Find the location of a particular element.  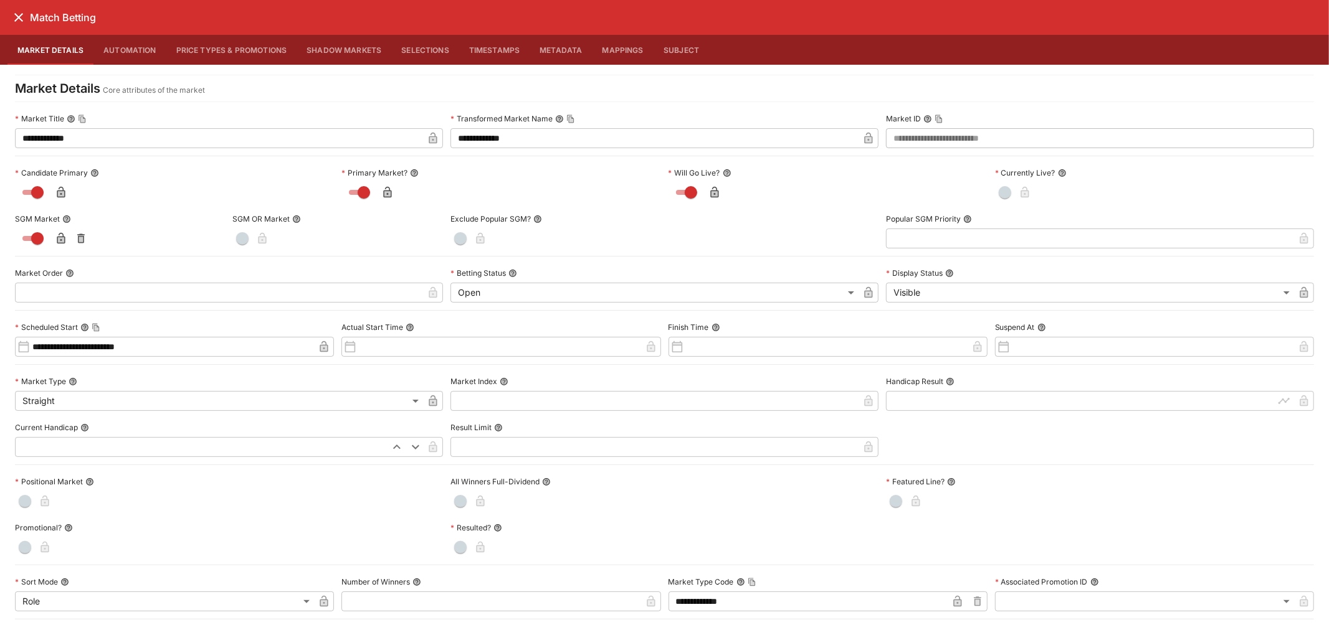

p: Exclude Popular SGM? is located at coordinates (490, 219).